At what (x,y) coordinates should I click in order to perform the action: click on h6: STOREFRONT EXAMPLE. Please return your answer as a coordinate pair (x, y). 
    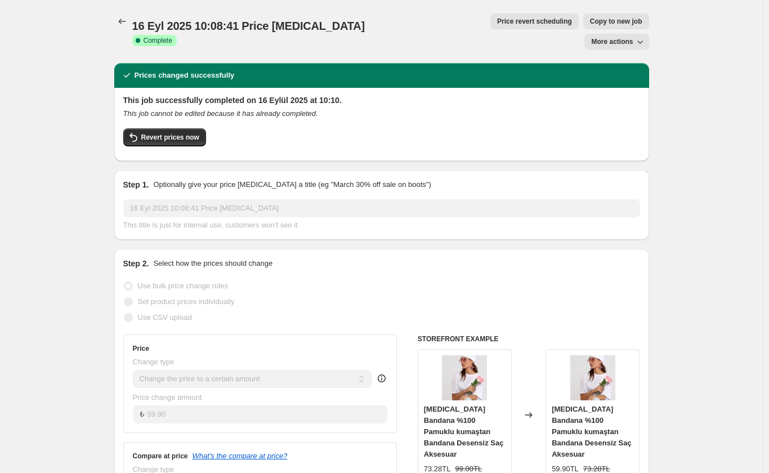
    Looking at the image, I should click on (529, 339).